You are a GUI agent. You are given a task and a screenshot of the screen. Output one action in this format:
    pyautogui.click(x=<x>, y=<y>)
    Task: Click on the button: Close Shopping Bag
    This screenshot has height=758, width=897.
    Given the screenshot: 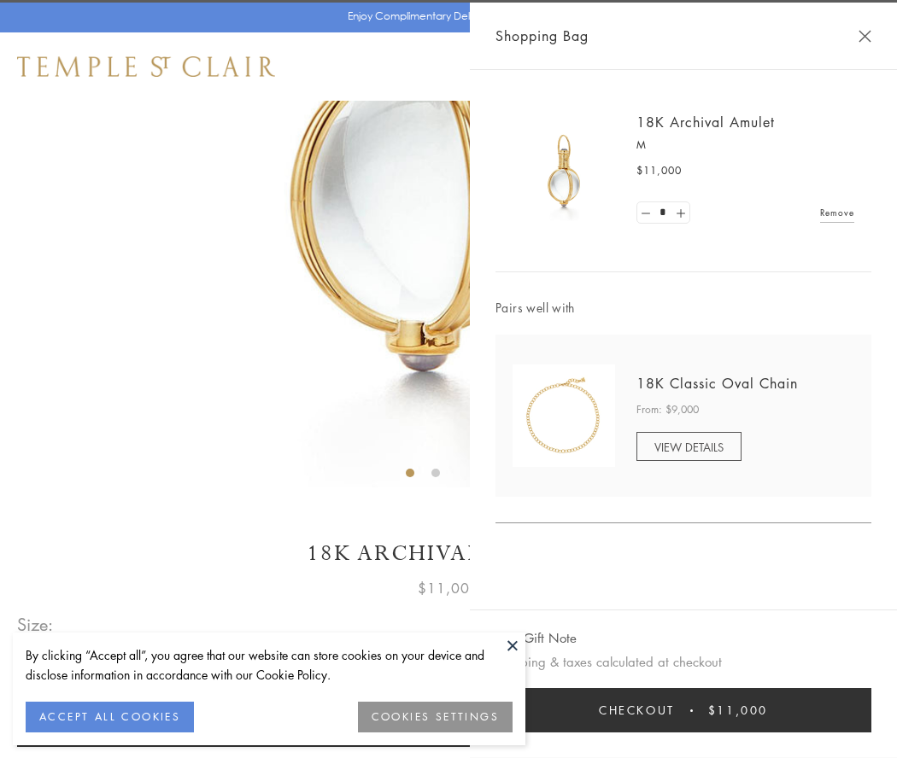 What is the action you would take?
    pyautogui.click(x=864, y=36)
    